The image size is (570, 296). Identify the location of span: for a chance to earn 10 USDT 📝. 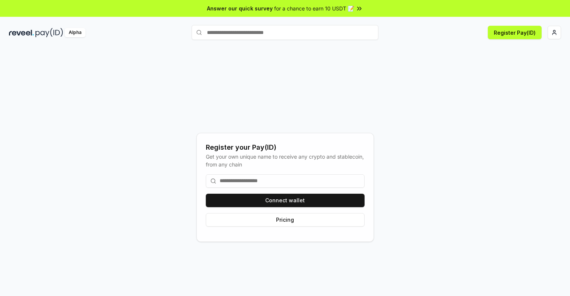
(314, 8).